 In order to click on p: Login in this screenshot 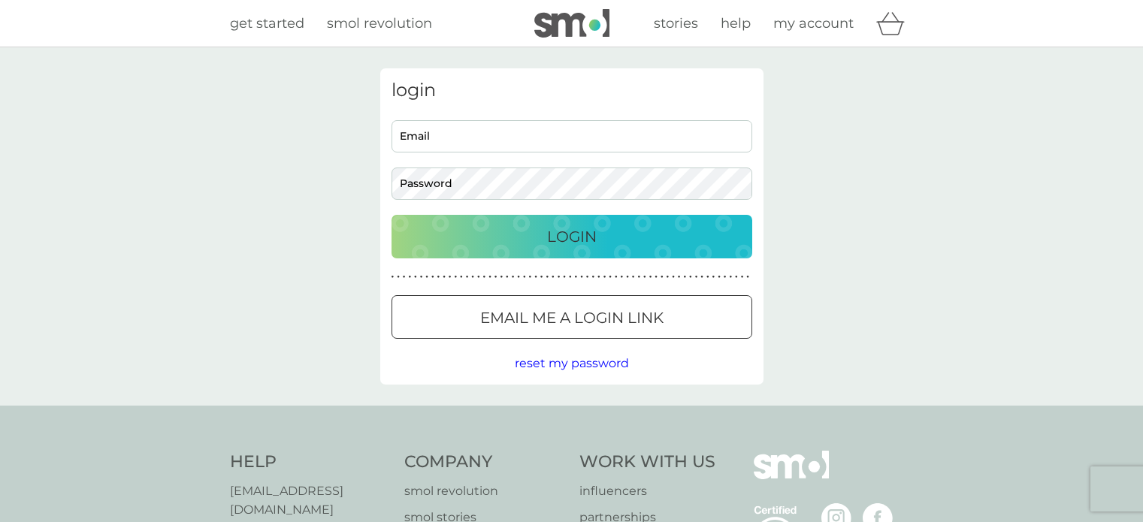, I will do `click(572, 237)`.